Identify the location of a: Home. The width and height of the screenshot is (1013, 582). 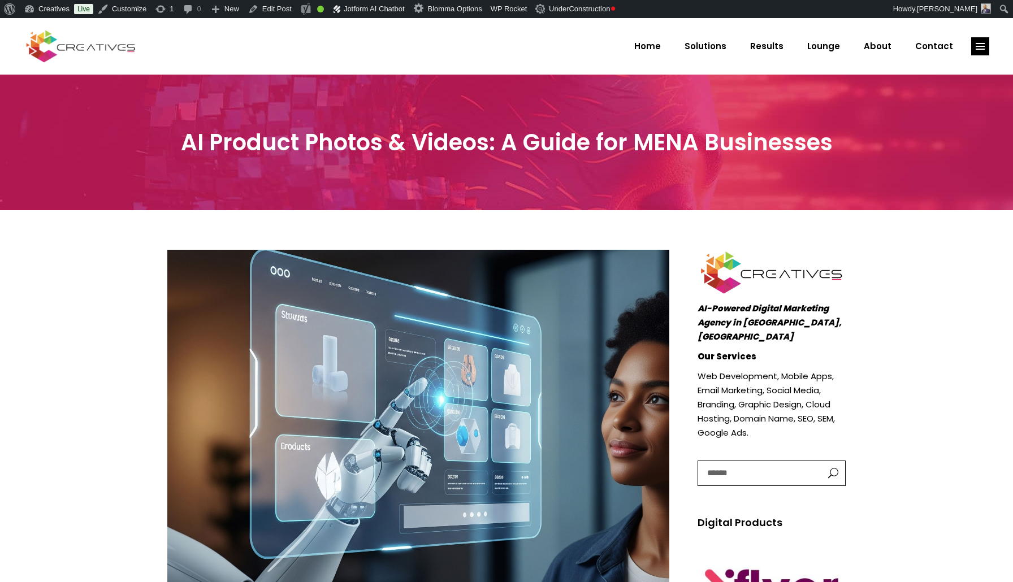
(647, 46).